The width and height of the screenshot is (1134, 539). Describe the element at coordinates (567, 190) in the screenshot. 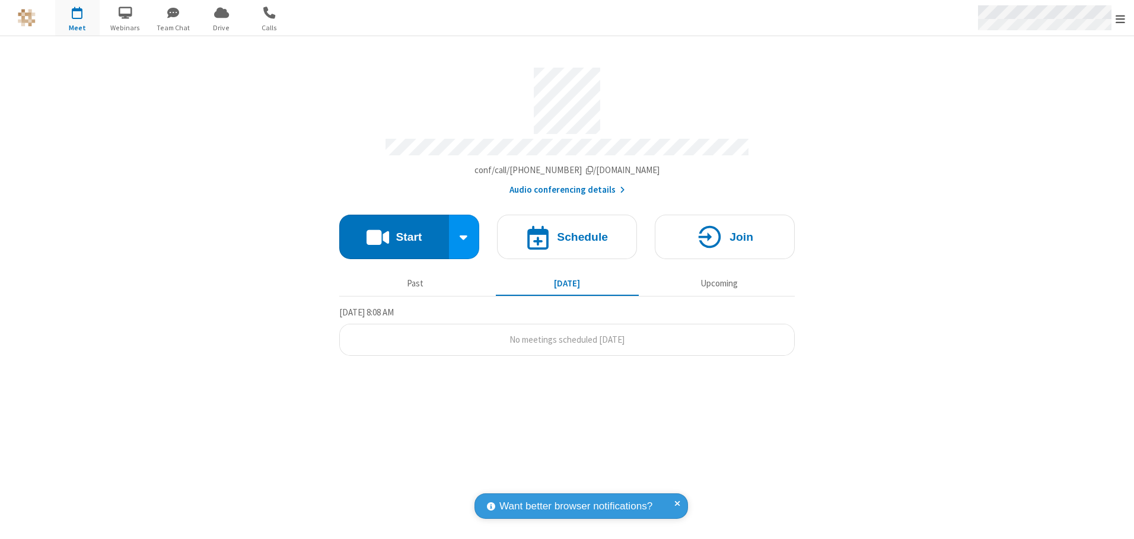

I see `button: Audio conferencing details` at that location.